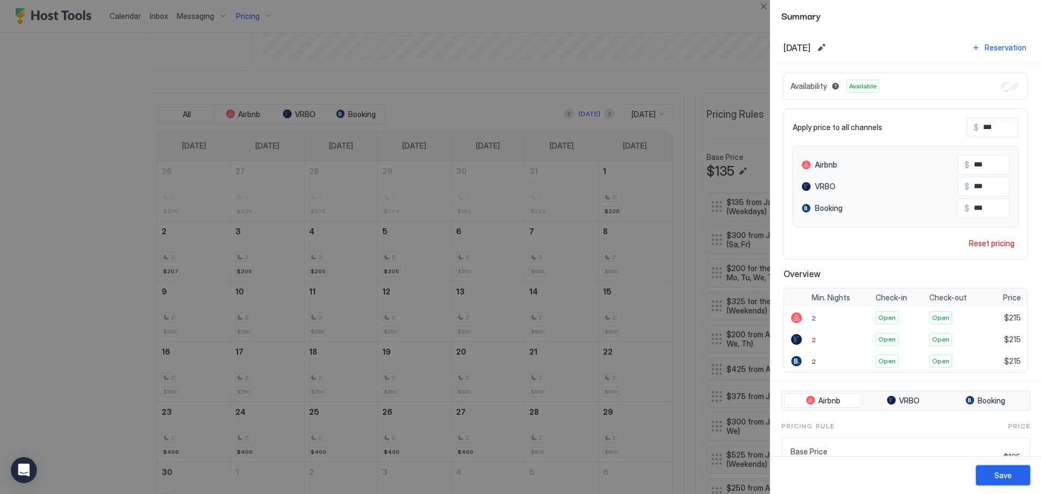  What do you see at coordinates (822, 48) in the screenshot?
I see `button: Edit date range` at bounding box center [822, 48].